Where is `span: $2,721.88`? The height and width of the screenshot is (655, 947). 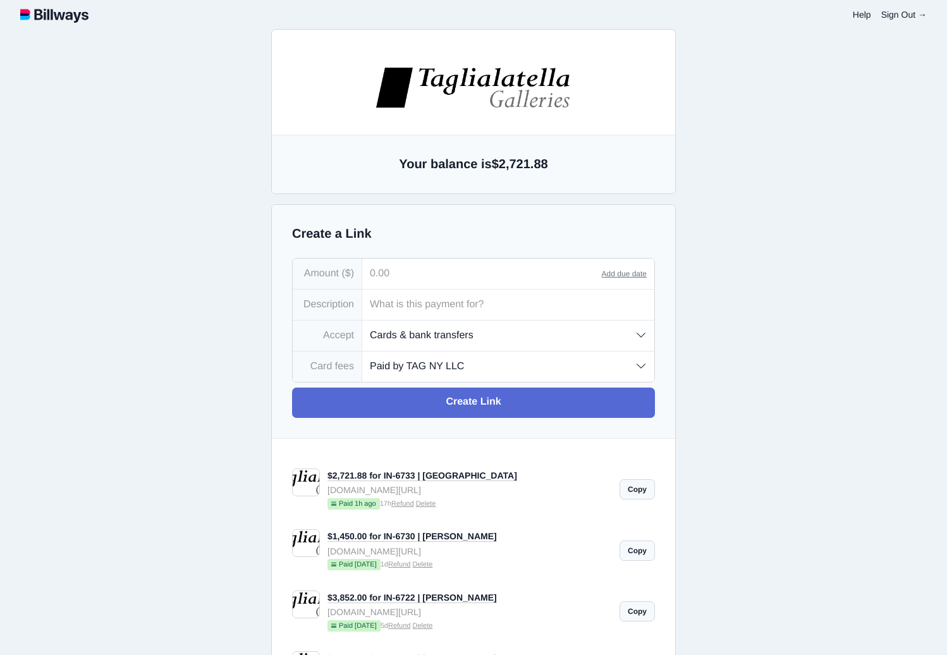
span: $2,721.88 is located at coordinates (519, 164).